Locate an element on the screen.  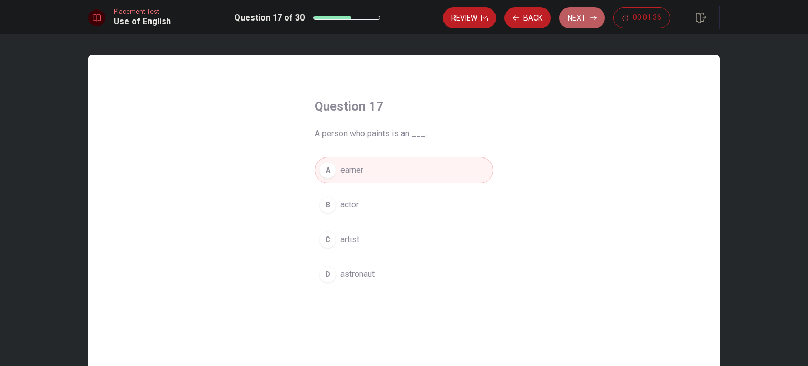
span: astronaut is located at coordinates (357, 274).